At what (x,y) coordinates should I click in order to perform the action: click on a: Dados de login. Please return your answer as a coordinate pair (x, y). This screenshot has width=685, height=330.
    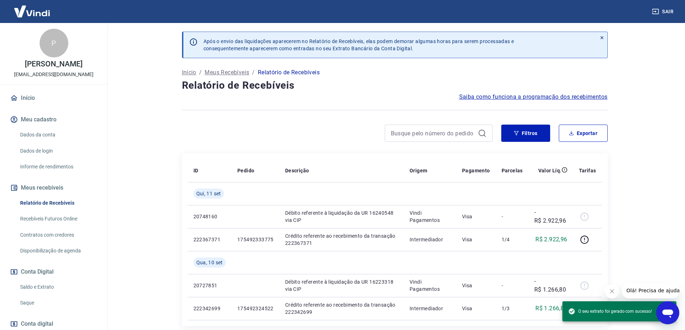
    Looking at the image, I should click on (58, 151).